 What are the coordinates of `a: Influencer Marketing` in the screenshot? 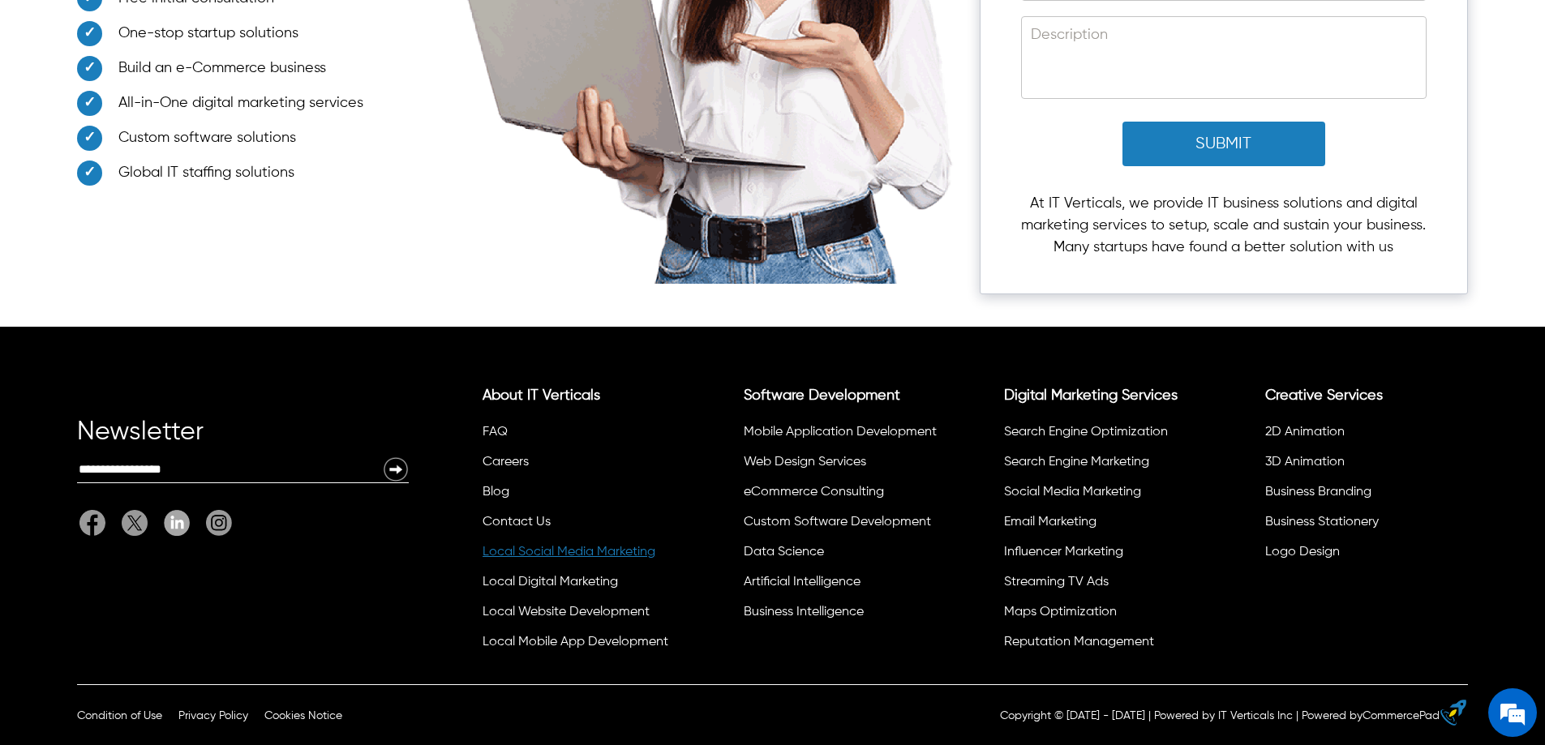 It's located at (1063, 552).